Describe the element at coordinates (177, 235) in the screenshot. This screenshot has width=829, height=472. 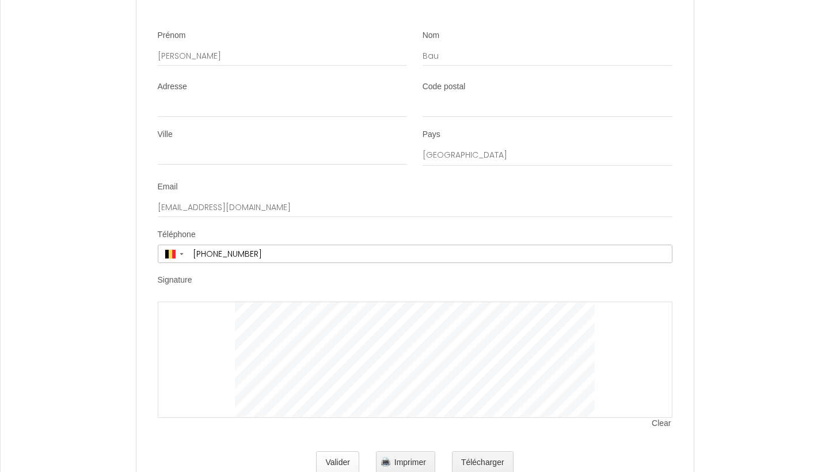
I see `label: Téléphone` at that location.